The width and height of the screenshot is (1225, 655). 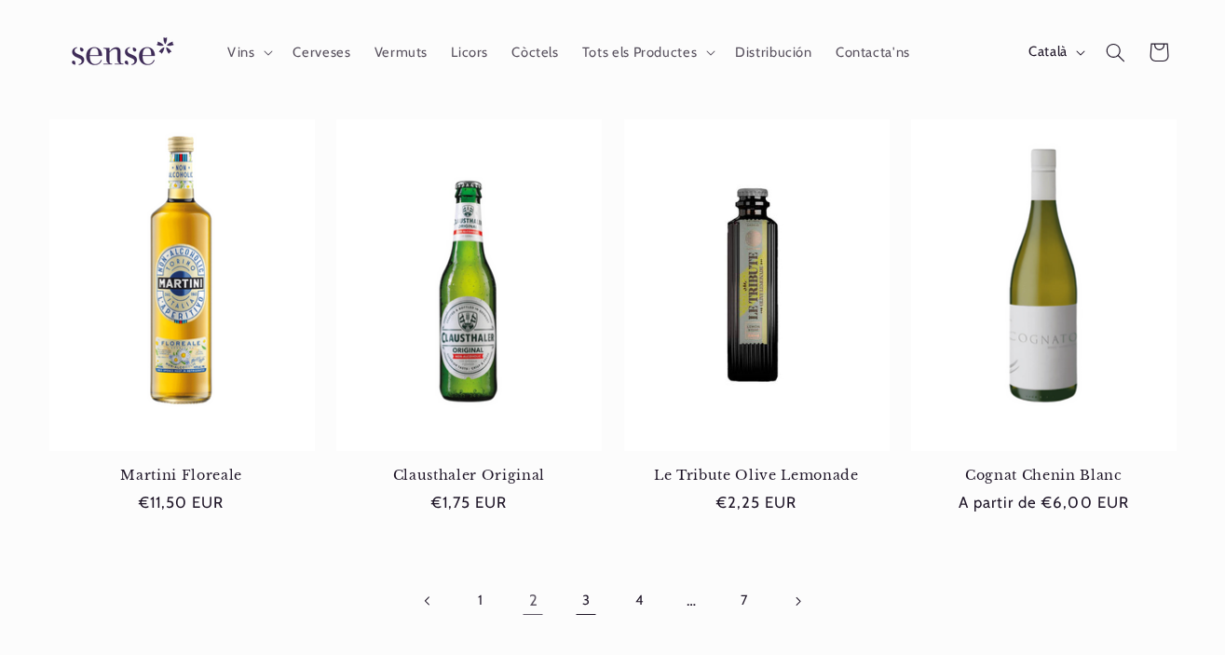 I want to click on a: Cerveses, so click(x=321, y=52).